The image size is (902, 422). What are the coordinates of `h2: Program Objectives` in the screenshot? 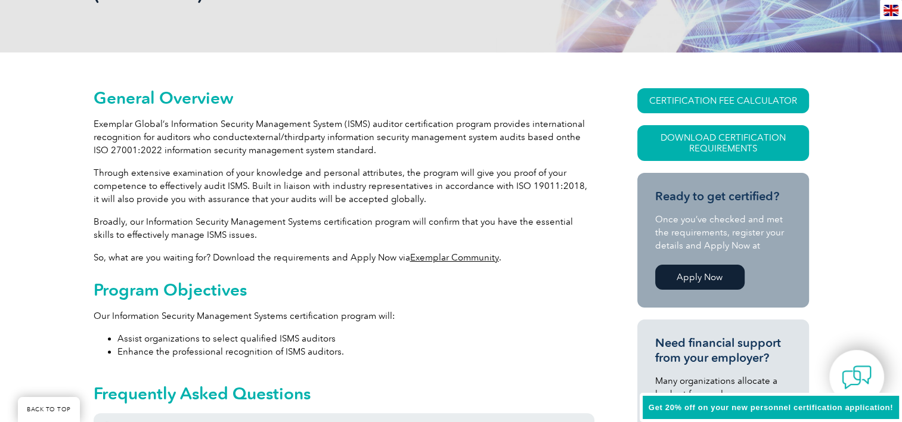 It's located at (344, 290).